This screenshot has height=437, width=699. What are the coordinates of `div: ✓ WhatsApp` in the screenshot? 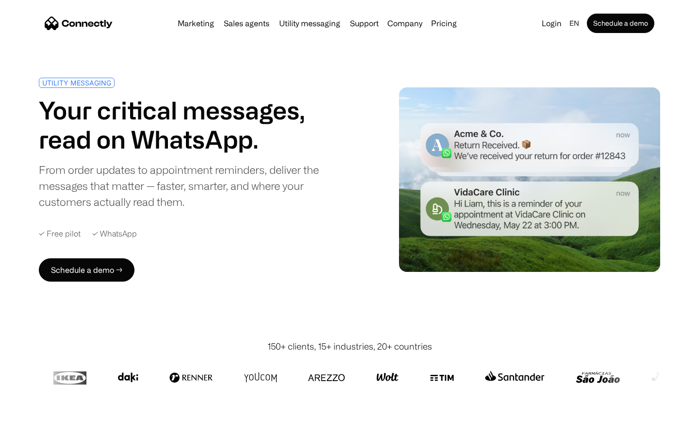 It's located at (115, 233).